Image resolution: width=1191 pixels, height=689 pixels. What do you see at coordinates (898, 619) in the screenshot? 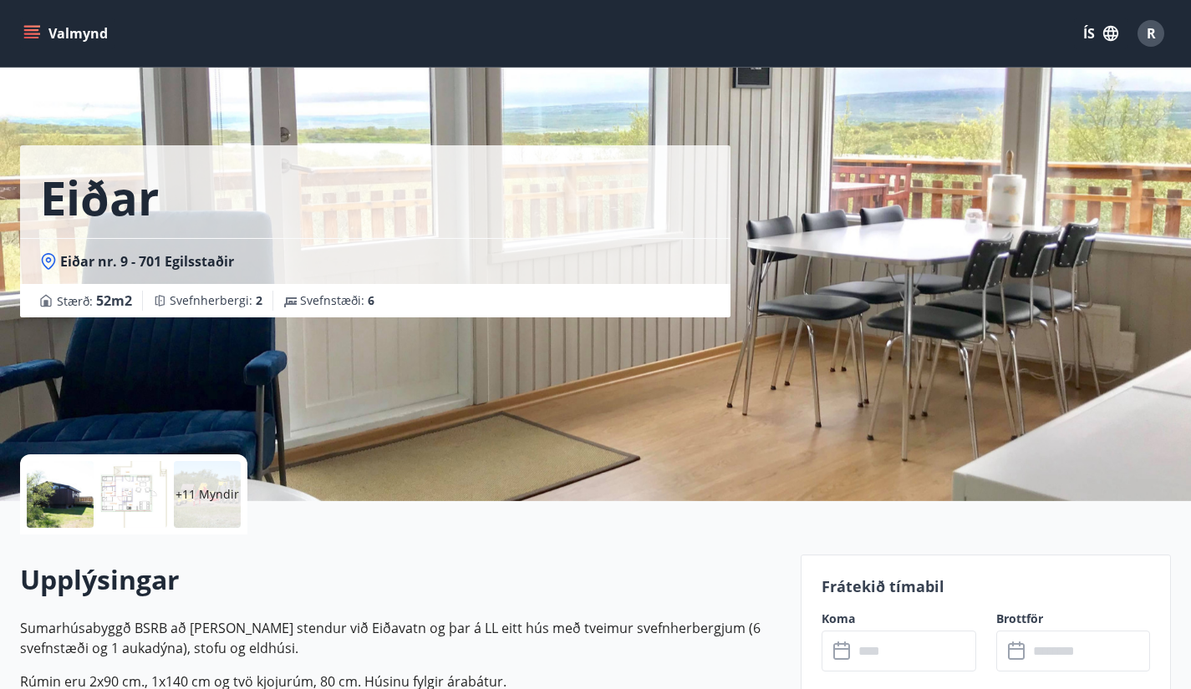
I see `label: Koma` at bounding box center [898, 619].